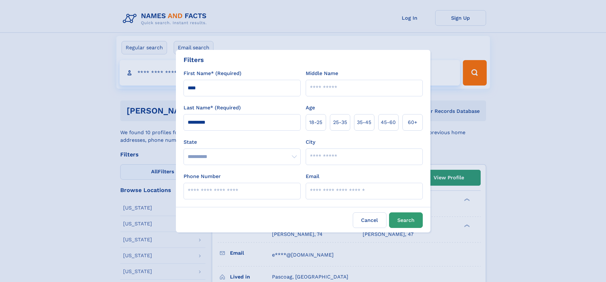 The image size is (606, 282). I want to click on label: Last Name* (Required), so click(212, 108).